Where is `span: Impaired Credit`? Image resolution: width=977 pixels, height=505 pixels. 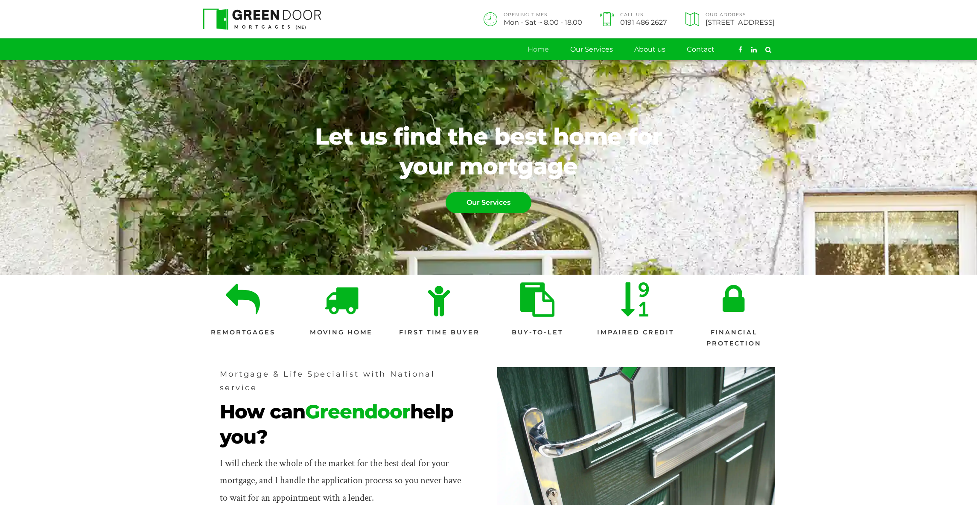
span: Impaired Credit is located at coordinates (635, 333).